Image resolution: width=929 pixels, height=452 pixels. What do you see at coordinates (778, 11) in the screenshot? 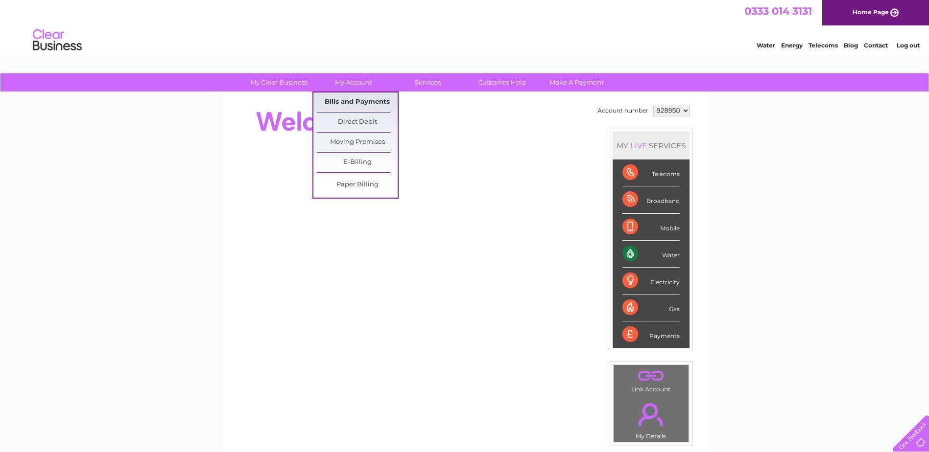
I see `a: 0333 014 3131` at bounding box center [778, 11].